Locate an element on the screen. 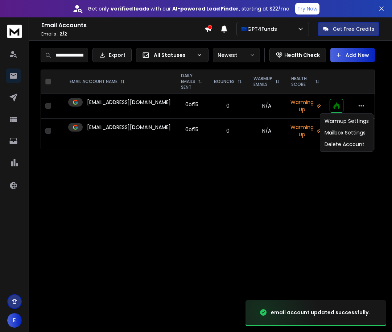  p: BOUNCES is located at coordinates (224, 82).